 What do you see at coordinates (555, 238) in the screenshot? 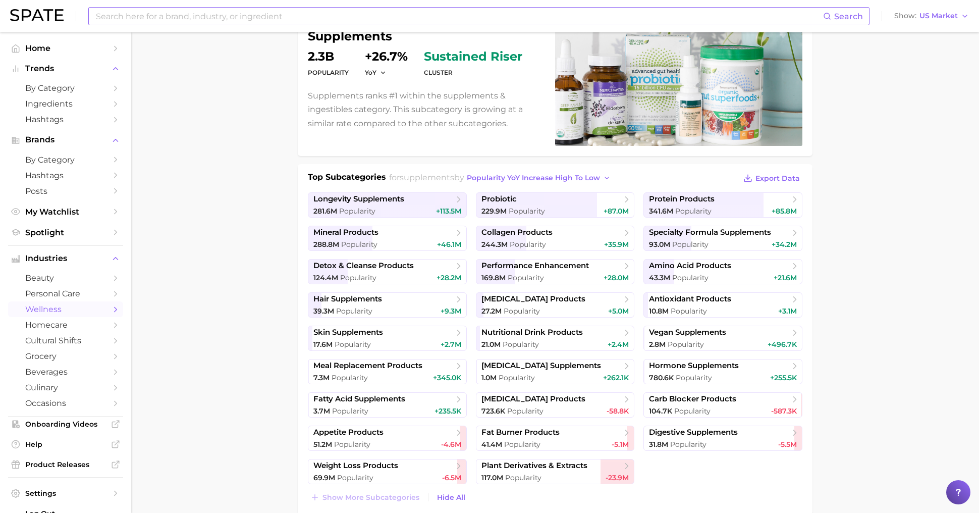
I see `a: collagen products244.3m Popularity+35.9m` at bounding box center [555, 238].